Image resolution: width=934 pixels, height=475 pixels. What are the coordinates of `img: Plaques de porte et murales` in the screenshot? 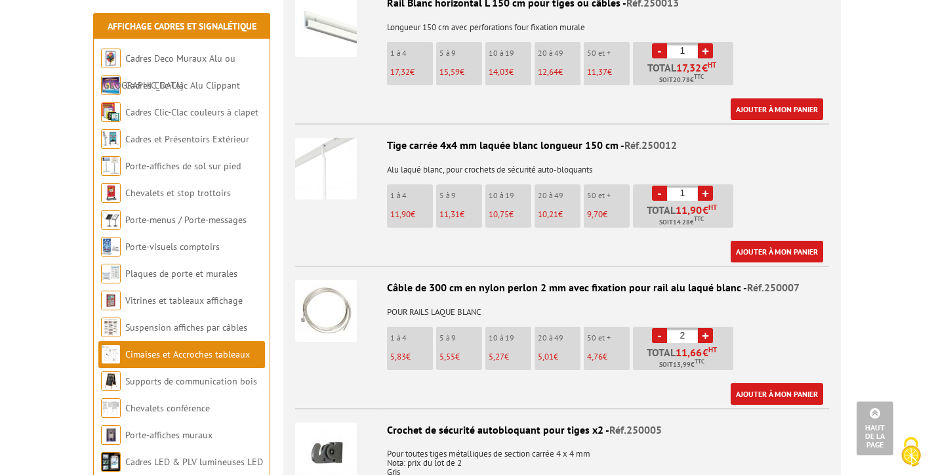 It's located at (111, 274).